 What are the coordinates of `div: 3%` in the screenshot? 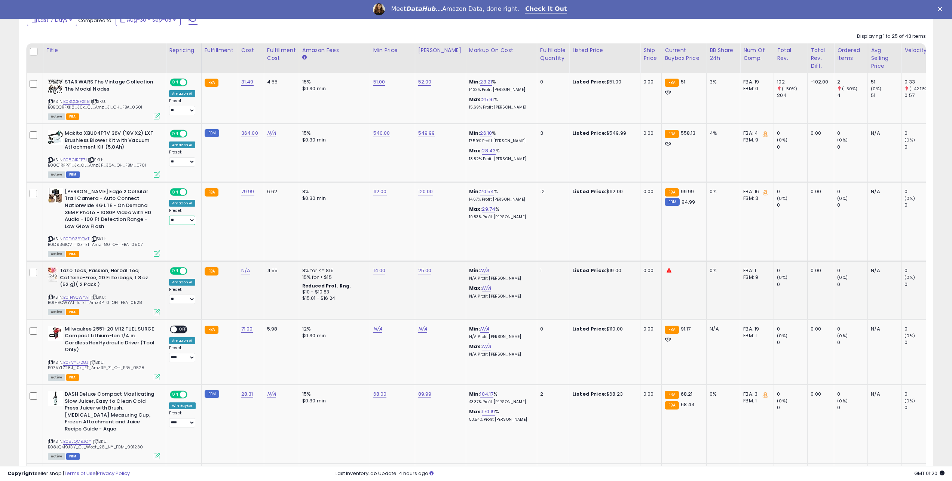 It's located at (722, 82).